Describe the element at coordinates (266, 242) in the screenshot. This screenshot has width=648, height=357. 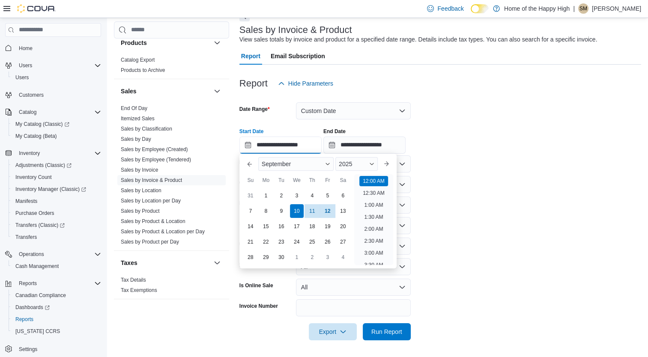
I see `div: day-22` at that location.